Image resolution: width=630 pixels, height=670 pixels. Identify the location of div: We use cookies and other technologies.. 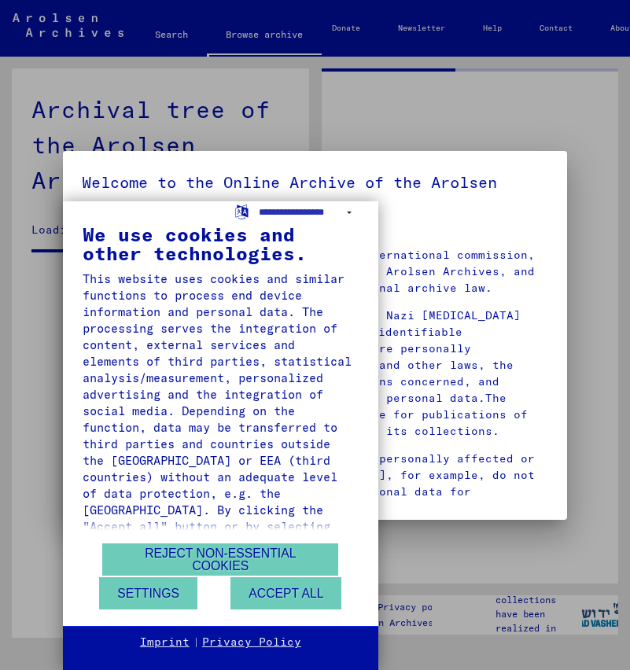
(220, 244).